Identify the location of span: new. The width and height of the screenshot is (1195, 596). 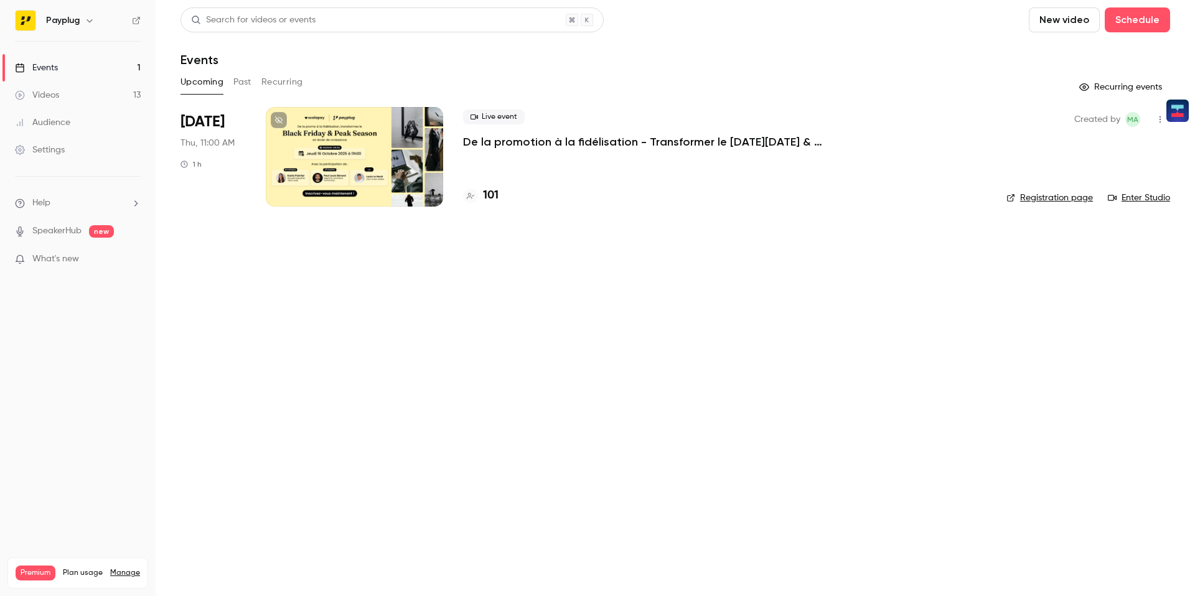
(101, 232).